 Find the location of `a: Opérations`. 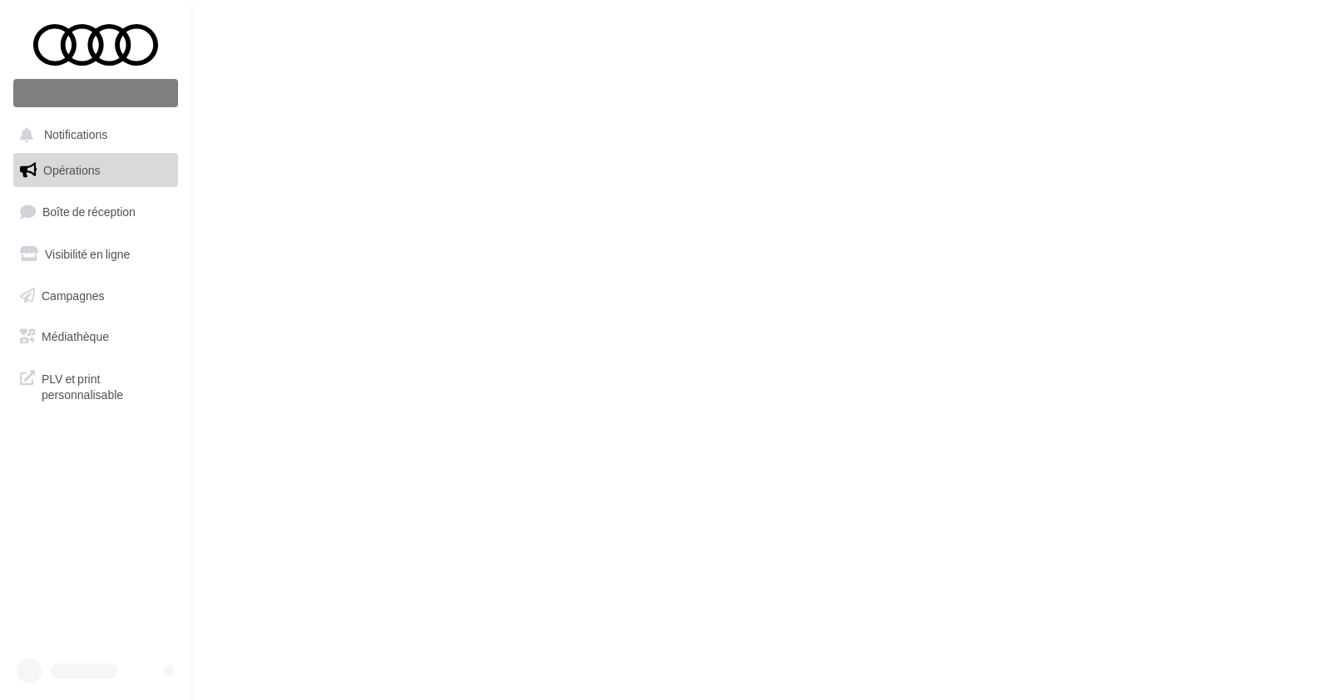

a: Opérations is located at coordinates (96, 171).